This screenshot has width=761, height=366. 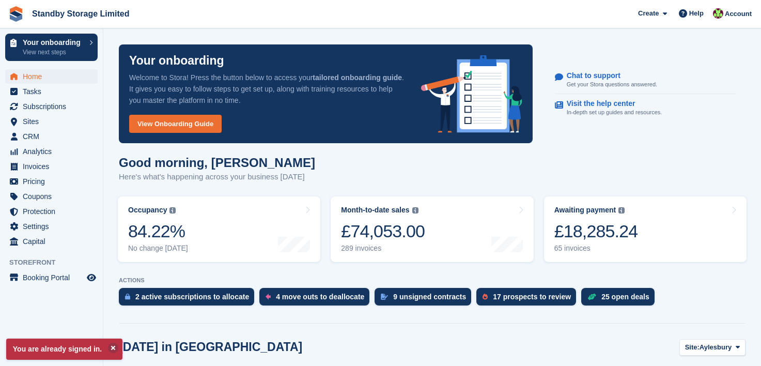 What do you see at coordinates (532, 297) in the screenshot?
I see `div: 17 prospects to review` at bounding box center [532, 297].